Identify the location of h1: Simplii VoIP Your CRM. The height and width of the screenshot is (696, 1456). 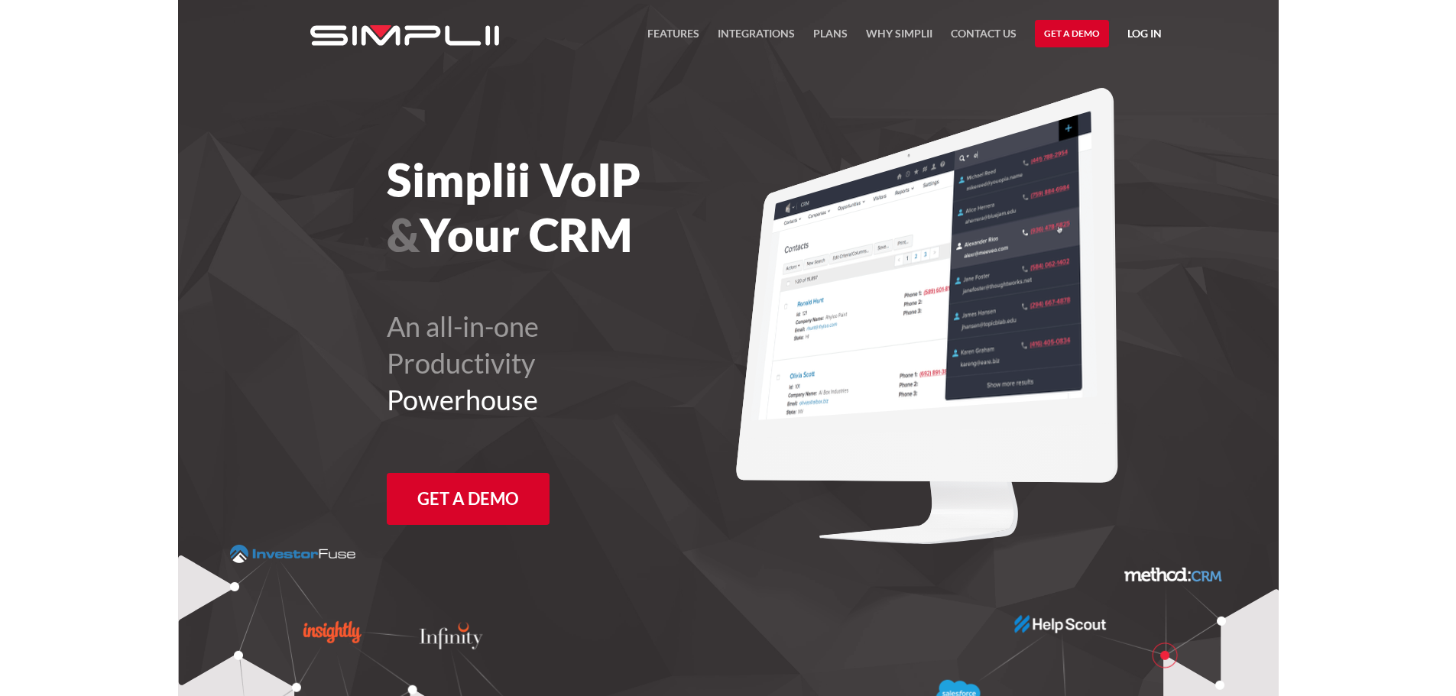
(599, 207).